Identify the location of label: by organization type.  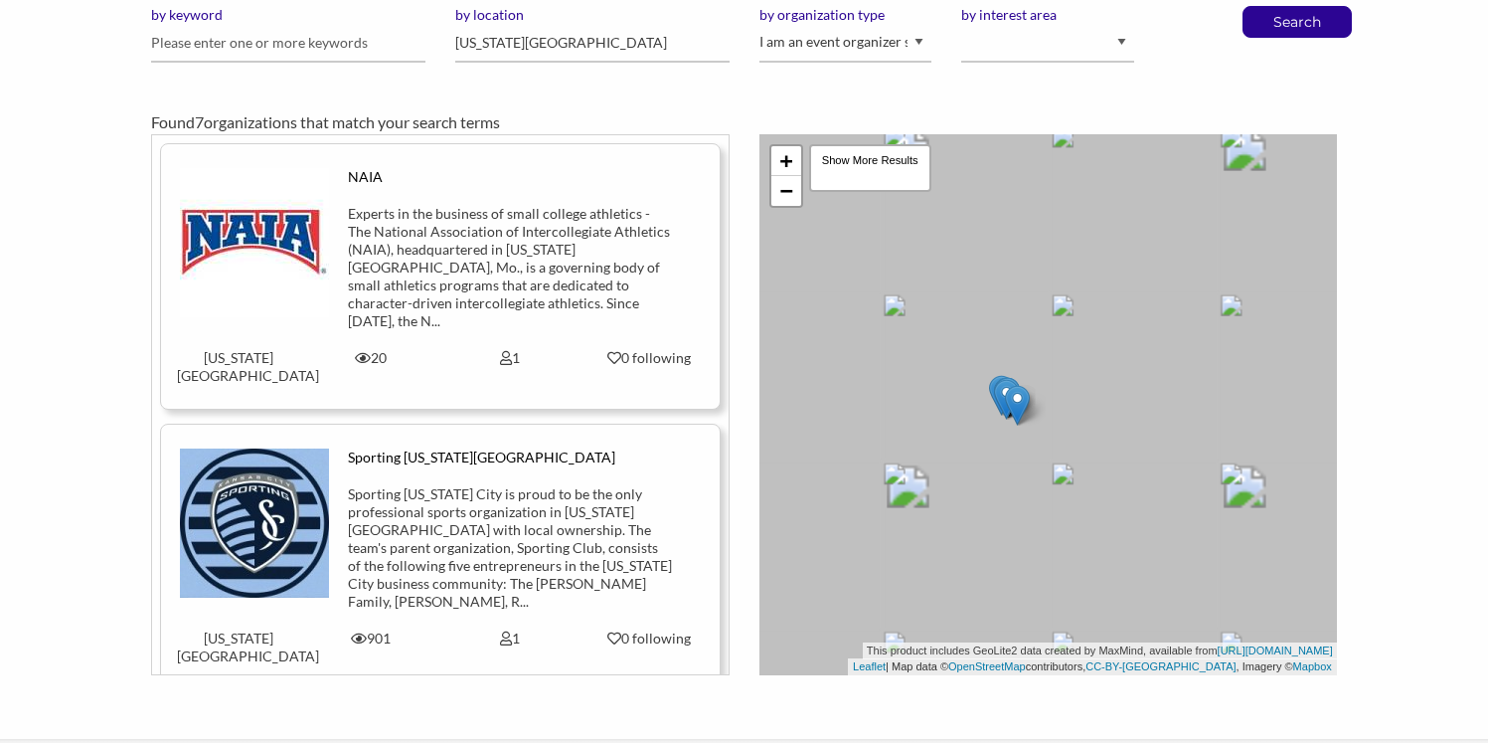
(846, 15).